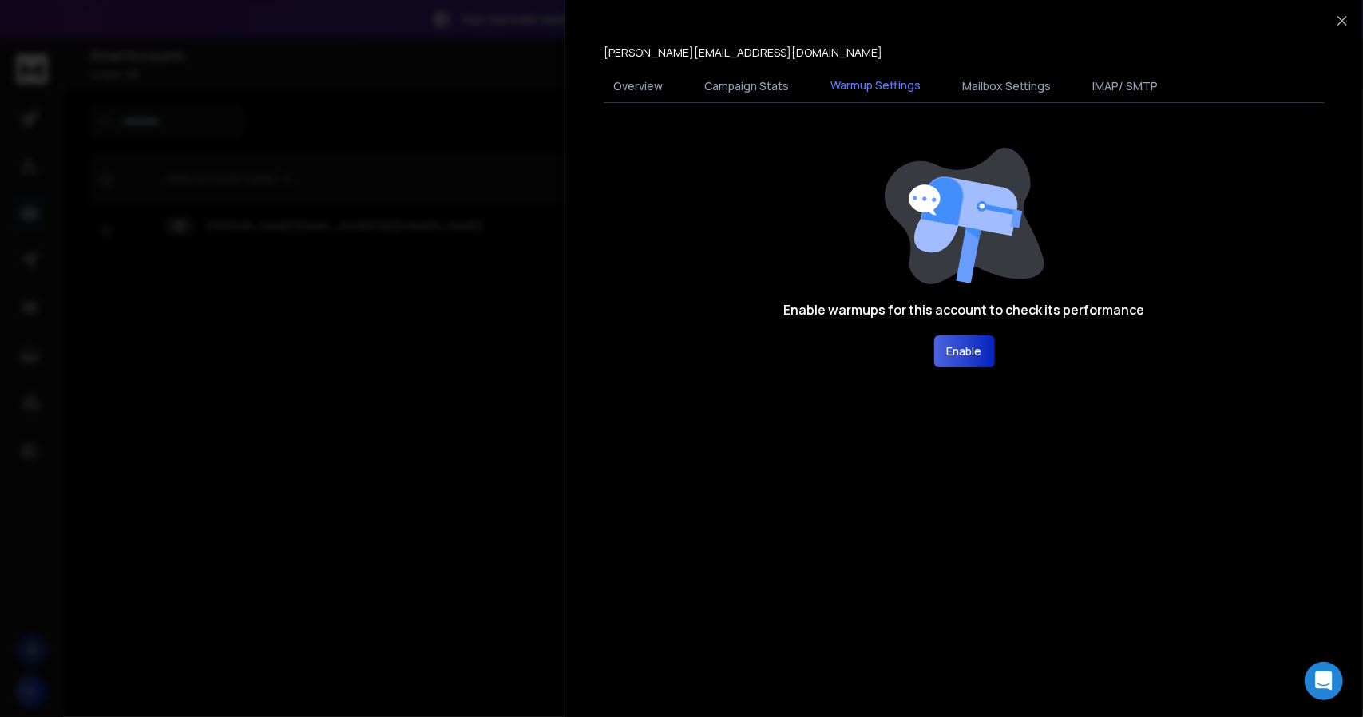  What do you see at coordinates (746, 86) in the screenshot?
I see `button: Campaign Stats` at bounding box center [746, 86].